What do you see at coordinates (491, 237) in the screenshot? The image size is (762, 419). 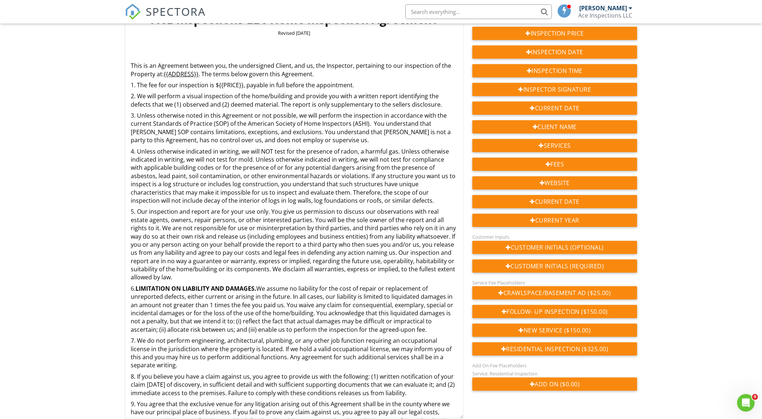 I see `label: Customer Inputs` at bounding box center [491, 237].